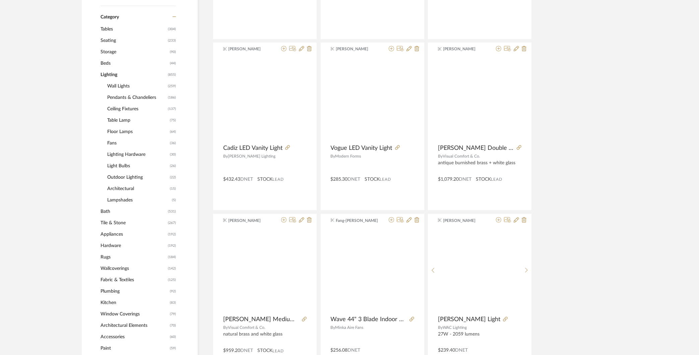  Describe the element at coordinates (173, 291) in the screenshot. I see `span: (92)` at that location.